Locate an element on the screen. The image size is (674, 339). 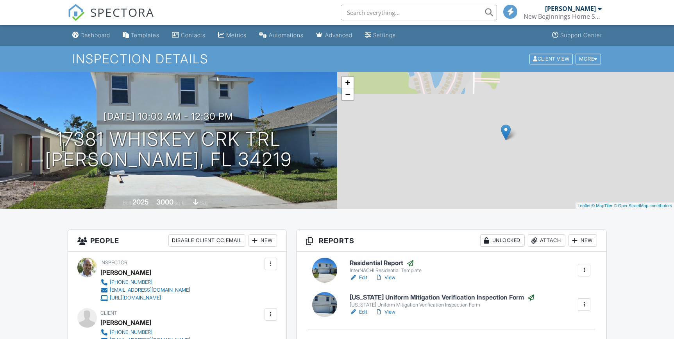
div: Disable Client CC Email is located at coordinates (207, 240).